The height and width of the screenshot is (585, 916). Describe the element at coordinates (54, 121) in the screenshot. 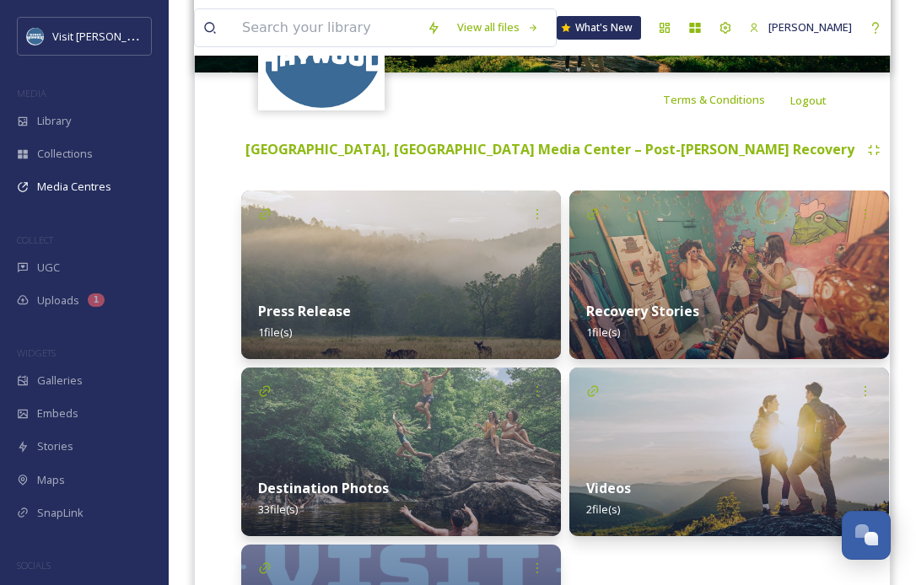

I see `span: Library` at that location.